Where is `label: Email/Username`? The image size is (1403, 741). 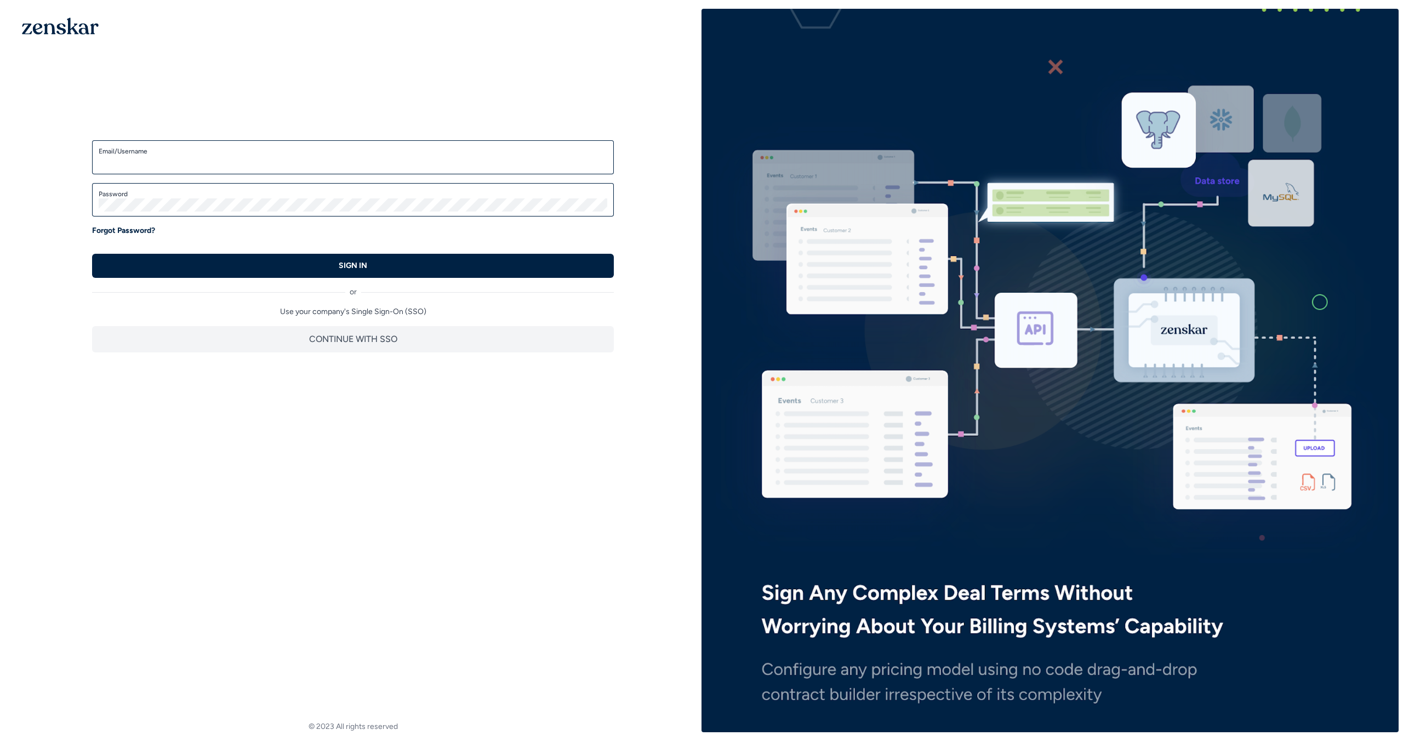 label: Email/Username is located at coordinates (353, 151).